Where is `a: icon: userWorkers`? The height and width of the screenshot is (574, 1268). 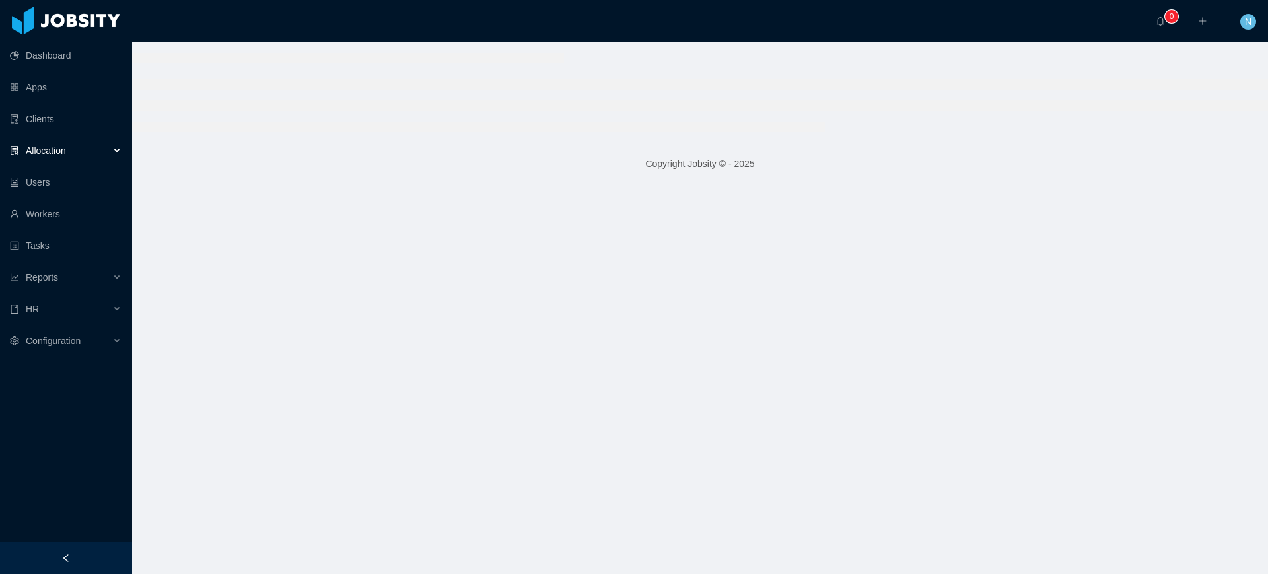
a: icon: userWorkers is located at coordinates (65, 214).